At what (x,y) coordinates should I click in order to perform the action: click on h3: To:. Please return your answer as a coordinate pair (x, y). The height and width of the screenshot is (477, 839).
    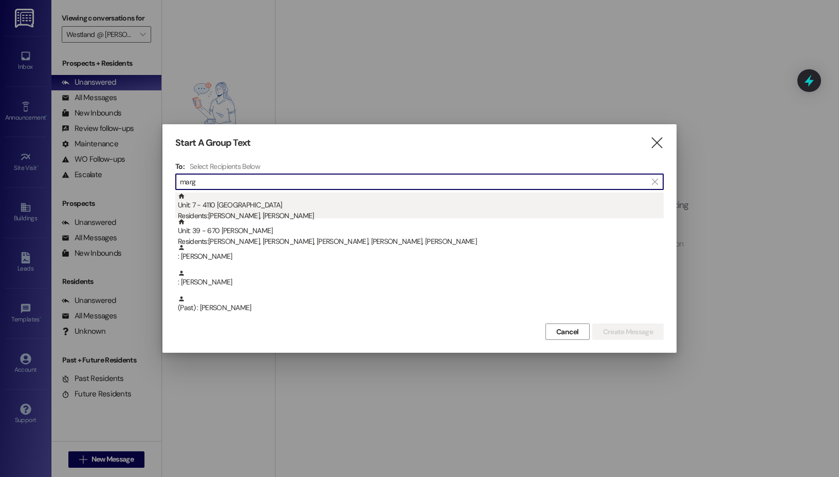
    Looking at the image, I should click on (180, 166).